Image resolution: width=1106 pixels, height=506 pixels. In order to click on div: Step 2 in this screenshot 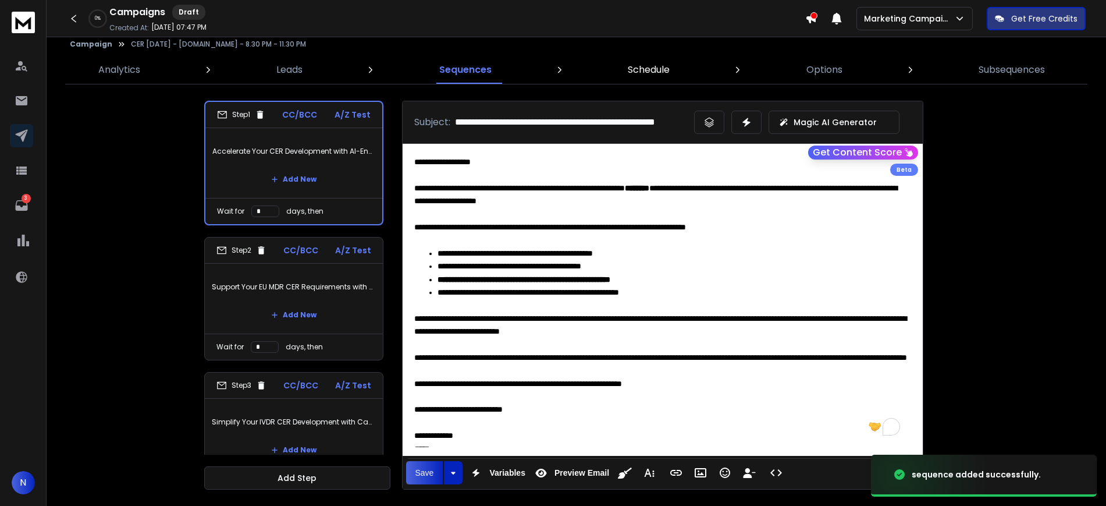, I will do `click(241, 250)`.